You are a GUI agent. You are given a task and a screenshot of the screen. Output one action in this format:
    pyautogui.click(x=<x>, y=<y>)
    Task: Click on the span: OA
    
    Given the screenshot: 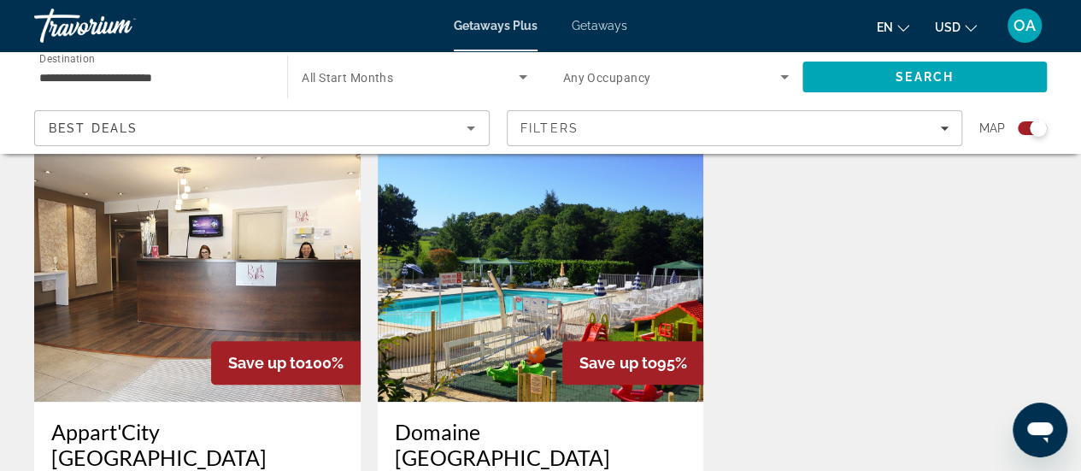 What is the action you would take?
    pyautogui.click(x=1025, y=26)
    